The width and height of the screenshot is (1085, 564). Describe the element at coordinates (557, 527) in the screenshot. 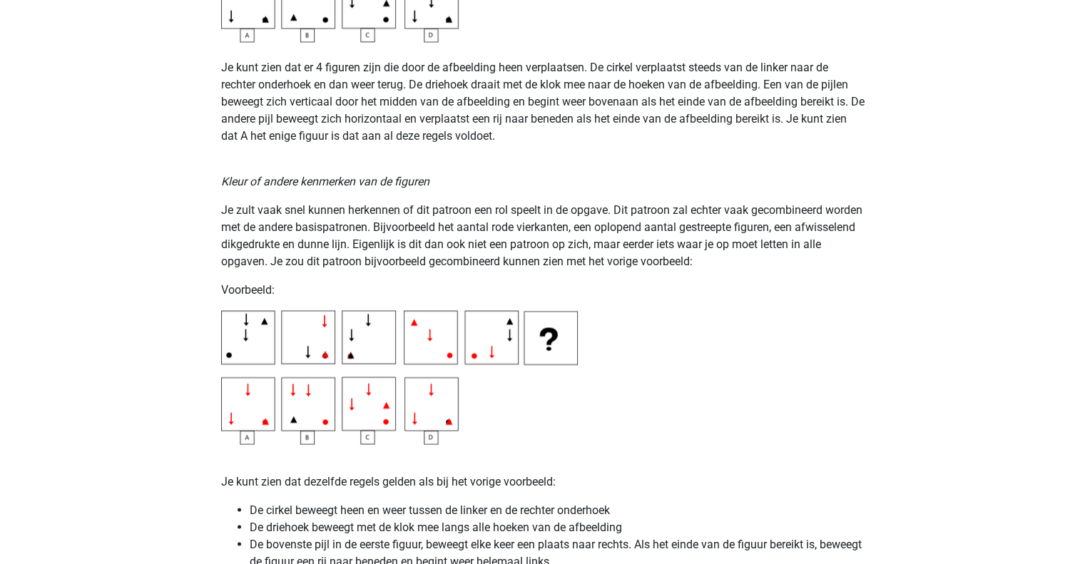

I see `li: De driehoek beweegt met de klok mee langs alle hoeken van de afbeelding` at that location.